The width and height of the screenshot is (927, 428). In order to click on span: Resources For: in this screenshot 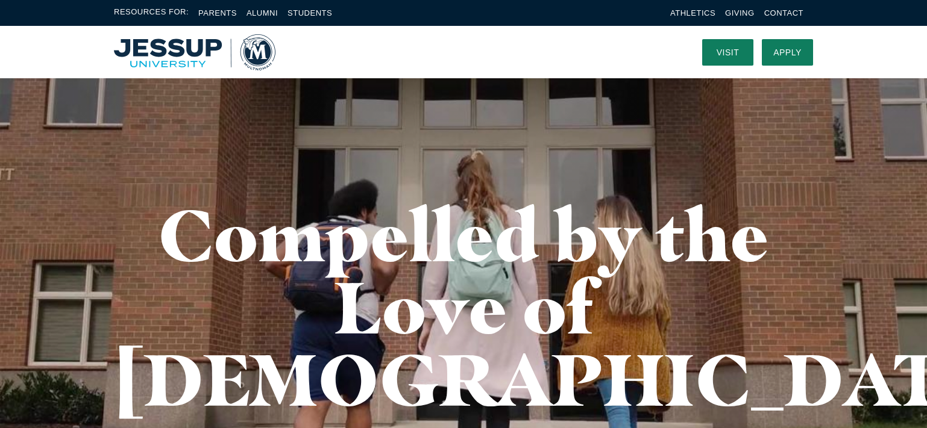, I will do `click(151, 13)`.